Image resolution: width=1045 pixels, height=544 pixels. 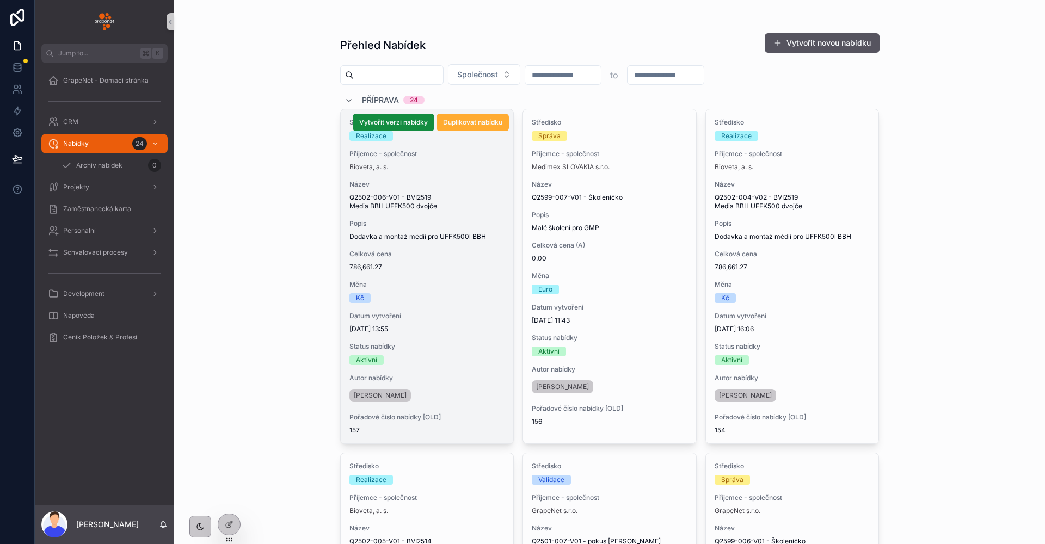 What do you see at coordinates (155, 165) in the screenshot?
I see `div: 0` at bounding box center [155, 165].